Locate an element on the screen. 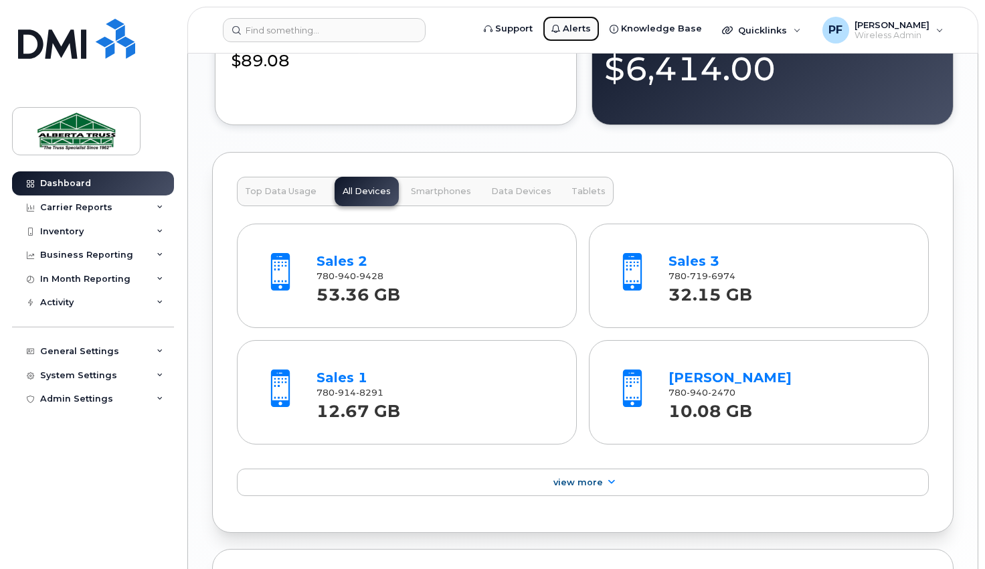  button: Top Data Usage is located at coordinates (280, 191).